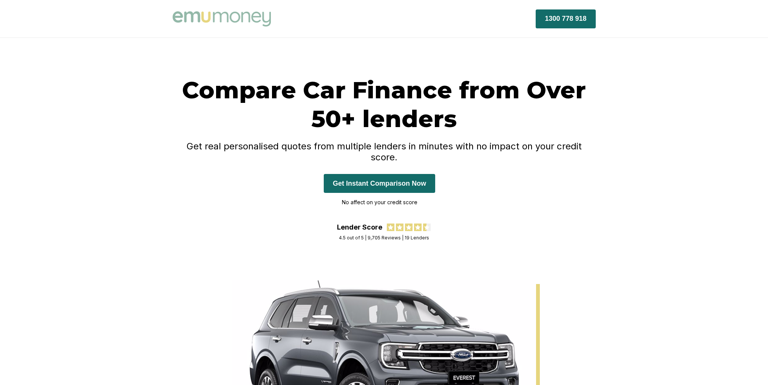 The width and height of the screenshot is (768, 385). I want to click on button: 1300 778 918, so click(566, 19).